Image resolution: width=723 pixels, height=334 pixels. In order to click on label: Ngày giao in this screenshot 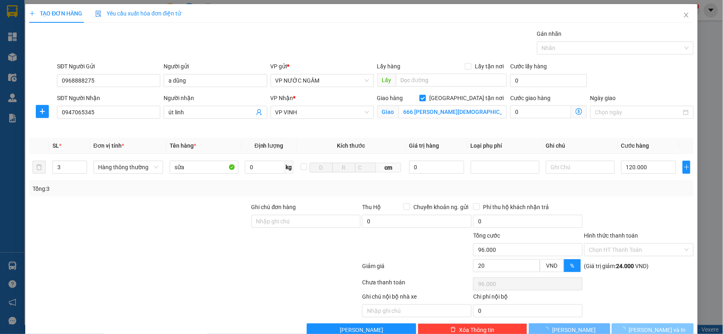, I will do `click(603, 98)`.